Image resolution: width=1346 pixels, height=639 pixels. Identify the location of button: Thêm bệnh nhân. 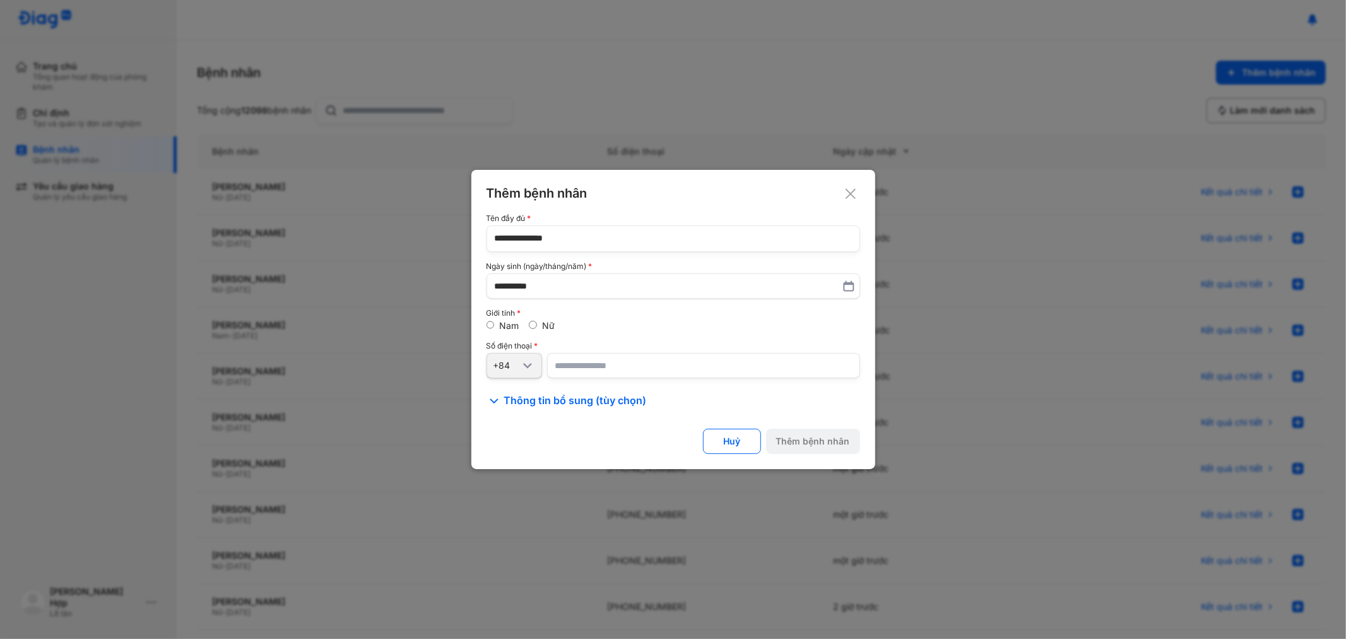
(813, 441).